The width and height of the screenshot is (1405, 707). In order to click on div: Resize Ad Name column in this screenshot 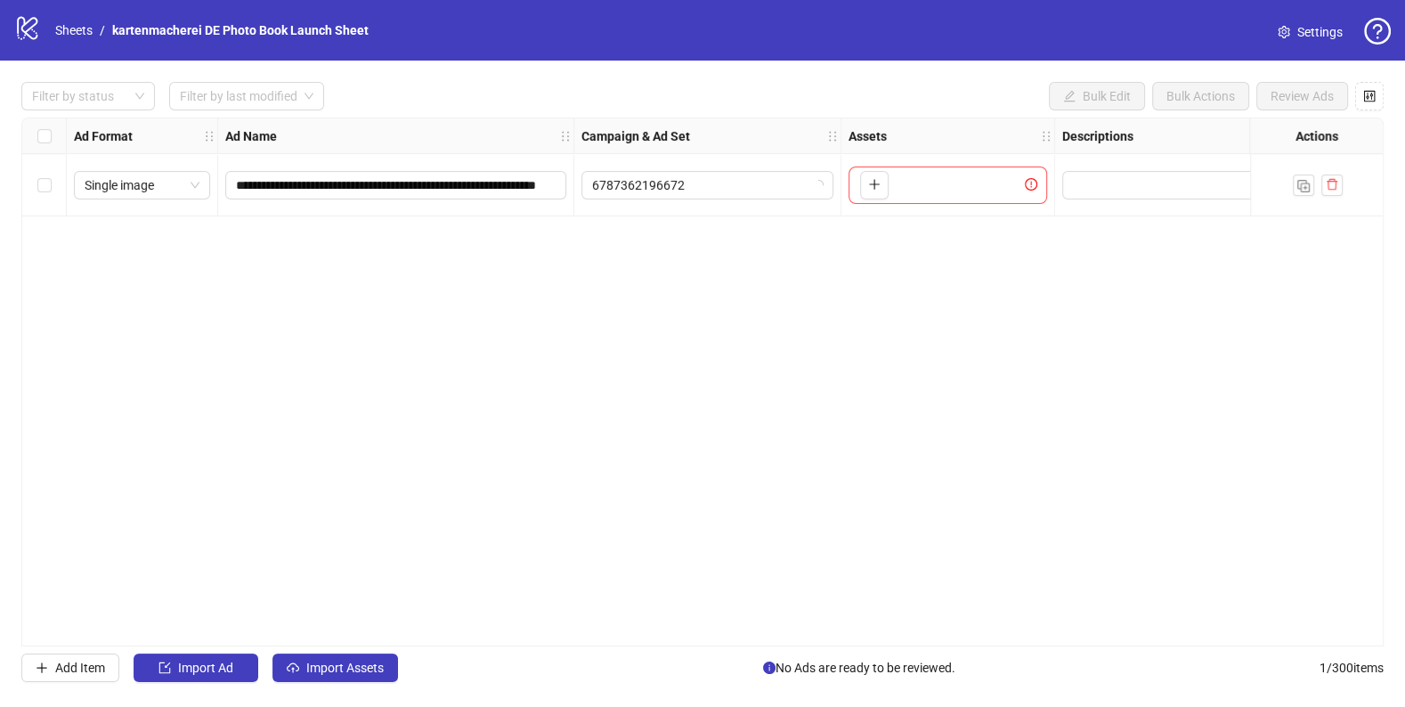, I will do `click(571, 135)`.